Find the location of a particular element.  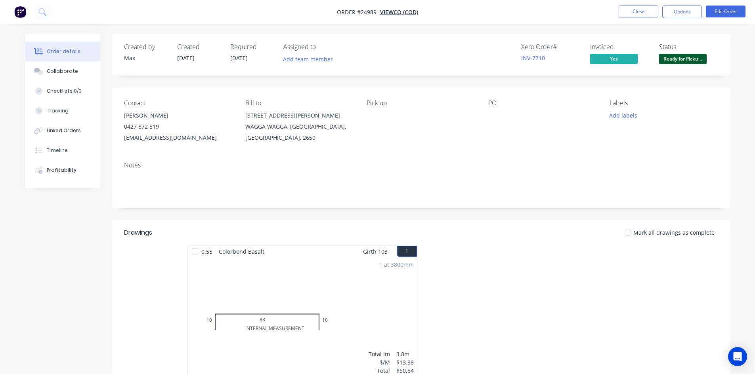

button: Close is located at coordinates (638, 11).